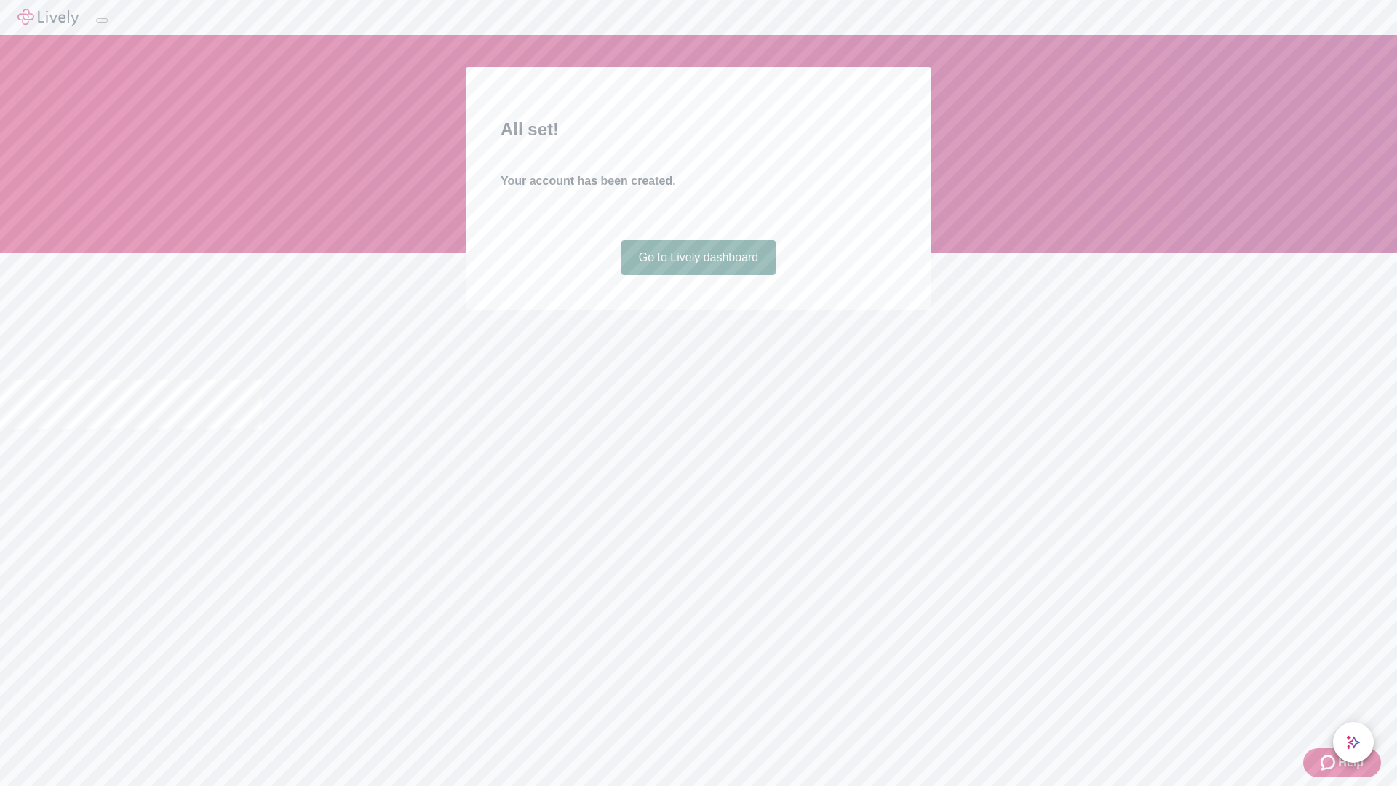 This screenshot has height=786, width=1397. Describe the element at coordinates (1354, 742) in the screenshot. I see `svg: Lively AI Assistant` at that location.